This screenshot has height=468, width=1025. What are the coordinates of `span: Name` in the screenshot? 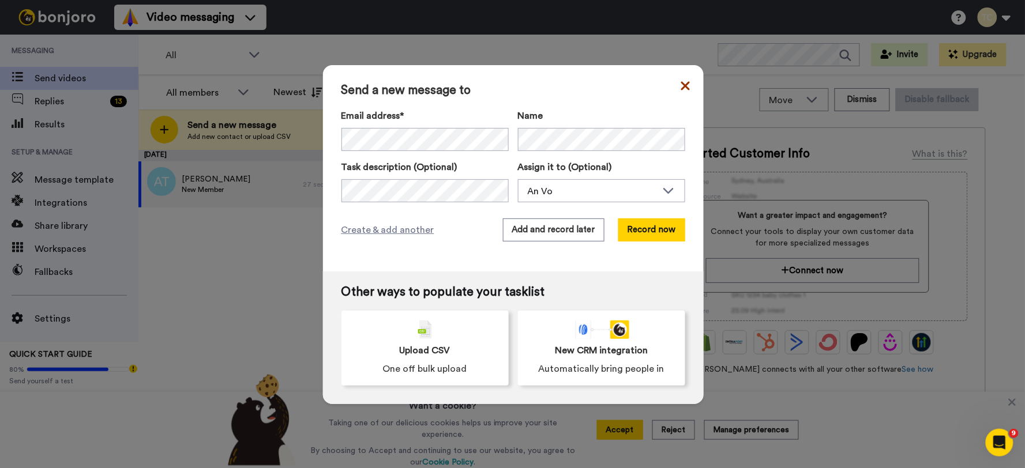 It's located at (531, 116).